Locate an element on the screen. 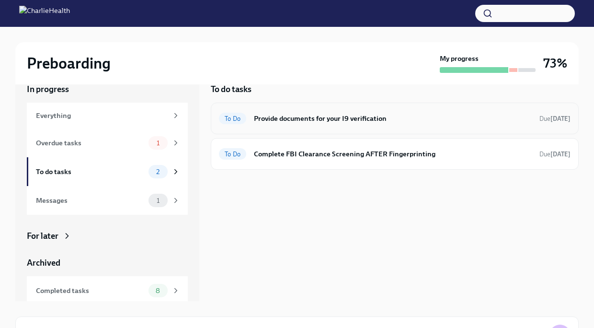  h6: Provide documents for your I9 verification is located at coordinates (393, 118).